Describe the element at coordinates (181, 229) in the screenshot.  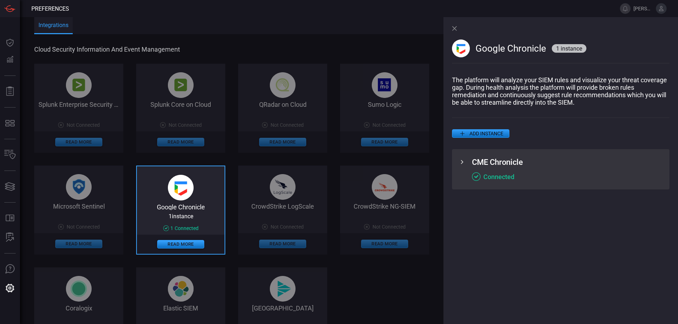
I see `div: 1` at that location.